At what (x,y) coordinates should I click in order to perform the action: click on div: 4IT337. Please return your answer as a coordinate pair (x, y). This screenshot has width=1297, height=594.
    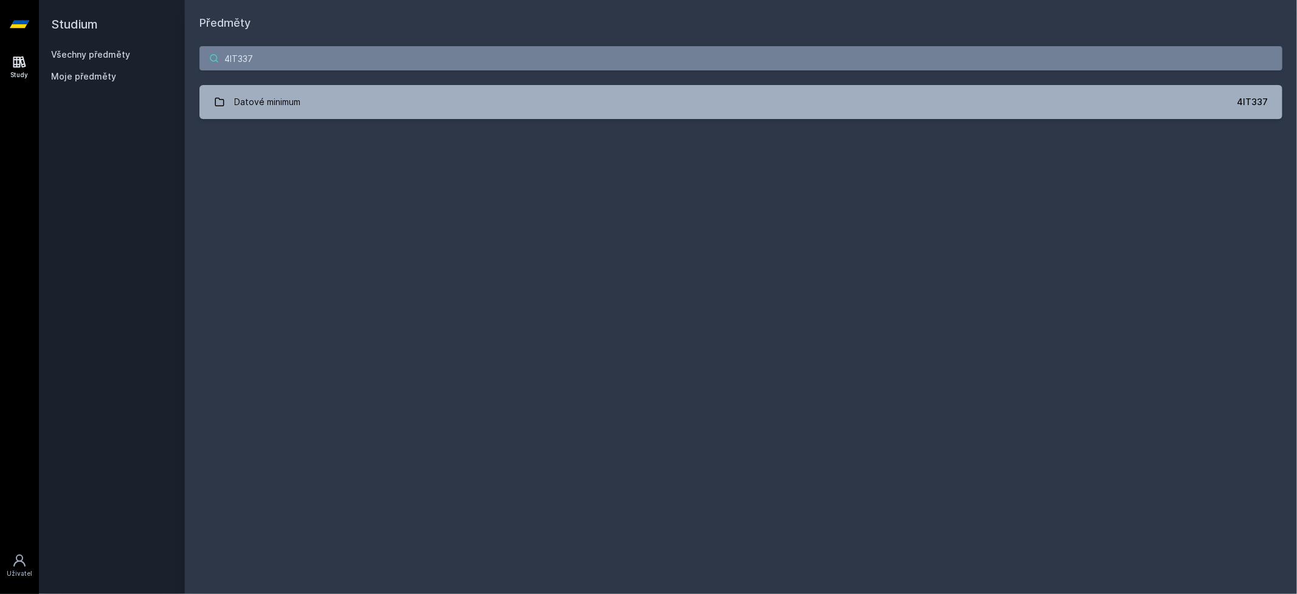
    Looking at the image, I should click on (1252, 102).